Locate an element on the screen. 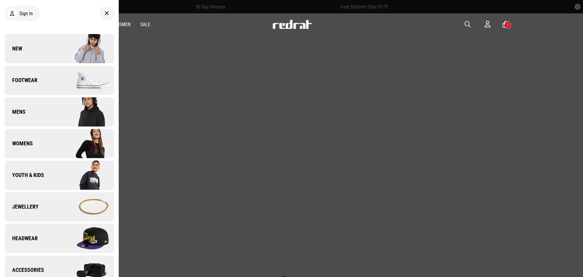  a: Headwear Company is located at coordinates (59, 238).